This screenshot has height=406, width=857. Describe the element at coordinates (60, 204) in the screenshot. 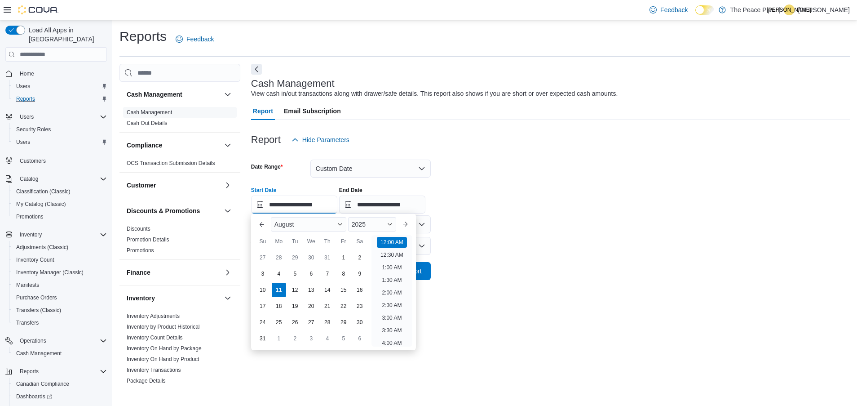

I see `button: My Catalog (Classic)` at that location.